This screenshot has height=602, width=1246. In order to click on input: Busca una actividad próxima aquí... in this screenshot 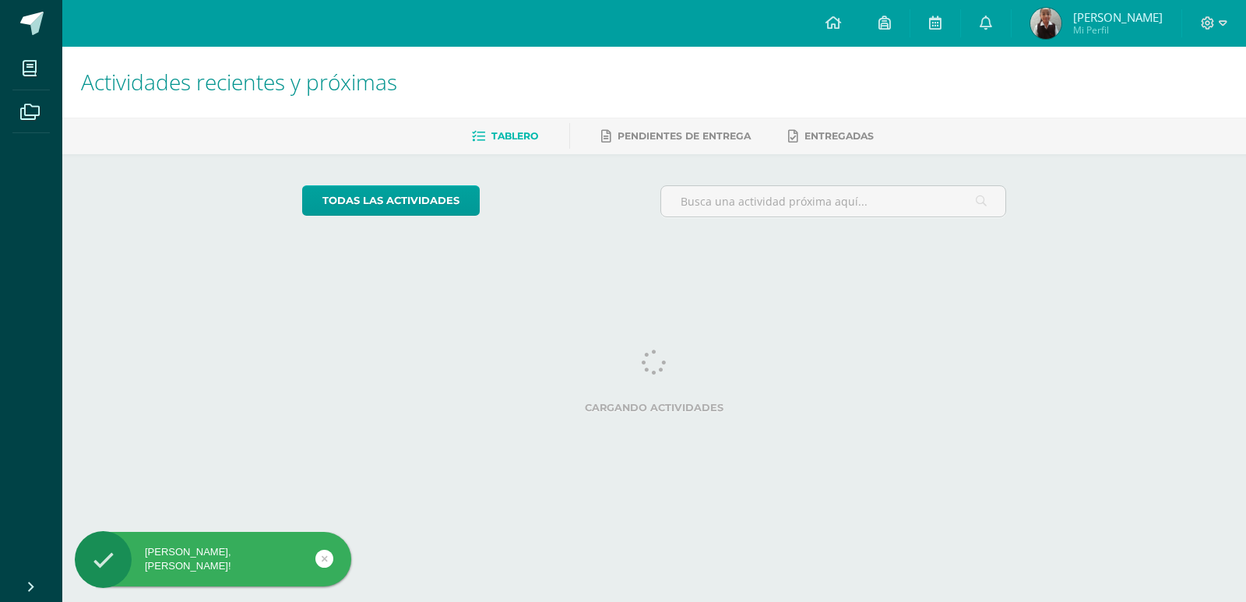, I will do `click(834, 201)`.